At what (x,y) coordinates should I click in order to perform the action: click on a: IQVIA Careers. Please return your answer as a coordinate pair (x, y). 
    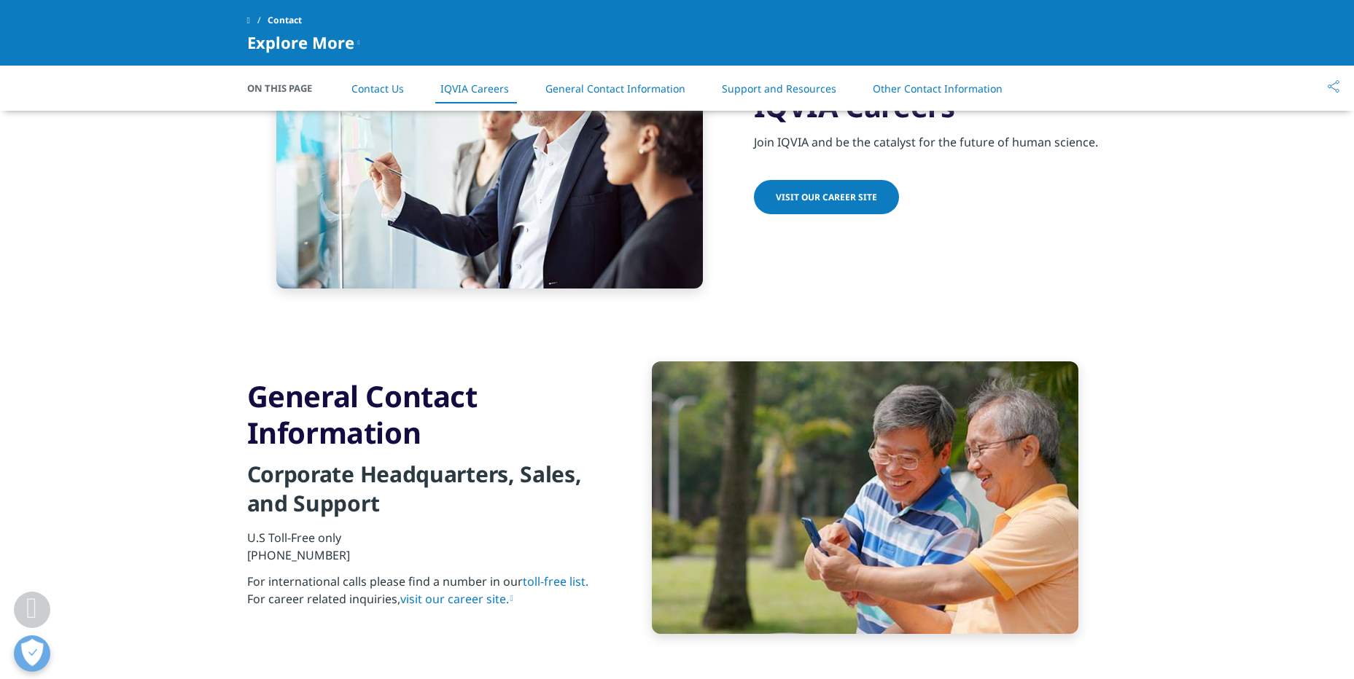
    Looking at the image, I should click on (475, 88).